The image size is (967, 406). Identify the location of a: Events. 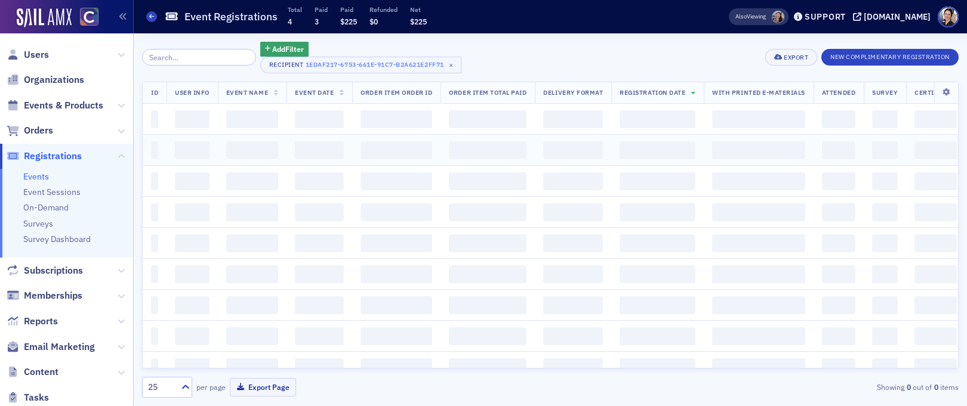
(36, 177).